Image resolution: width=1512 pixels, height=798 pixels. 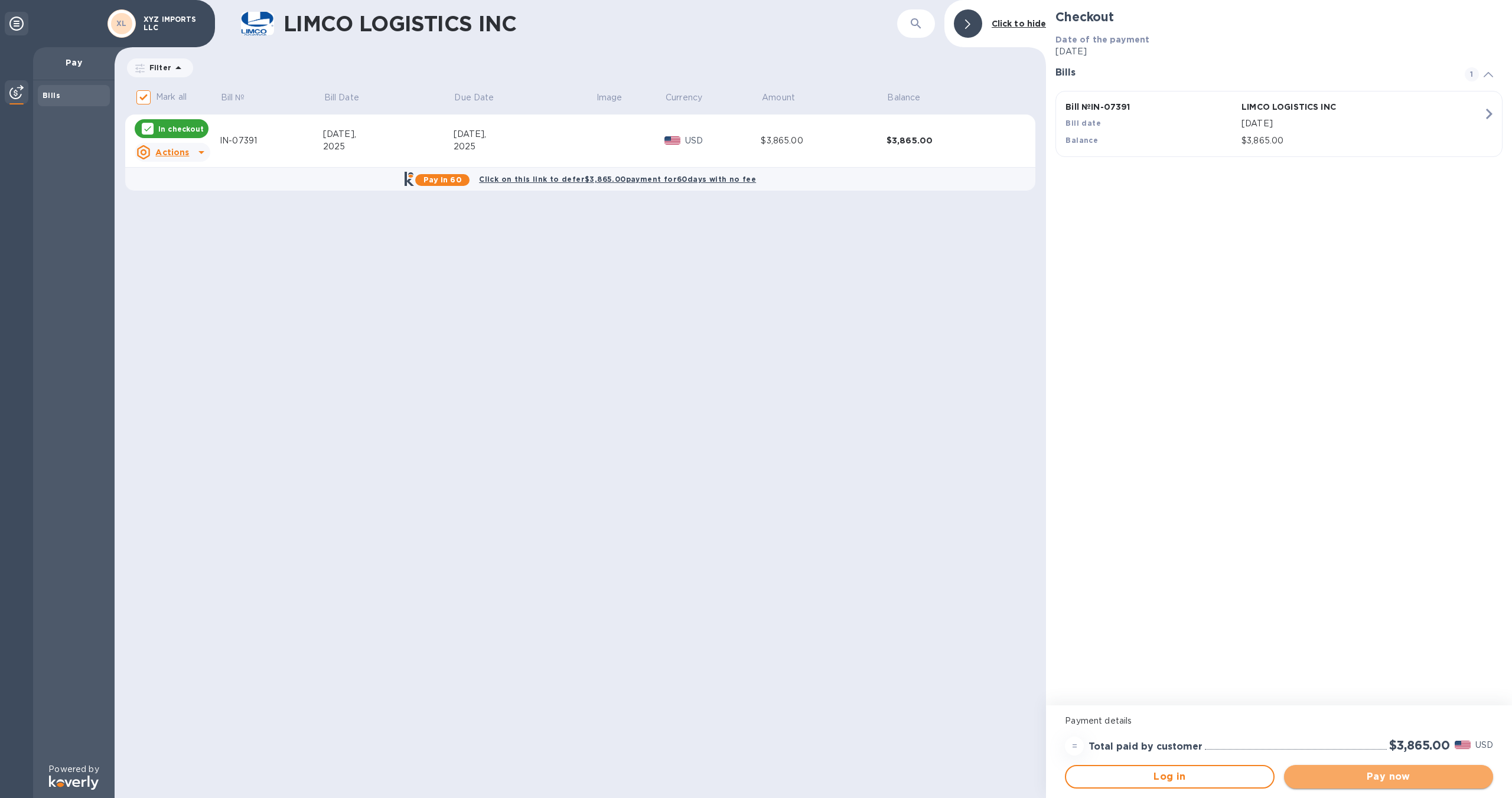 I want to click on span: Currency, so click(x=683, y=97).